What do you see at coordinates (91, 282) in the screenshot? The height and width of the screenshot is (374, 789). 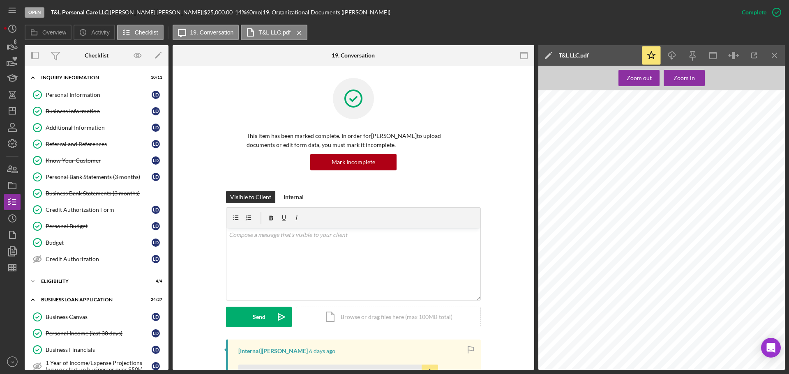 I see `div: ELIGIBILITY` at bounding box center [91, 282].